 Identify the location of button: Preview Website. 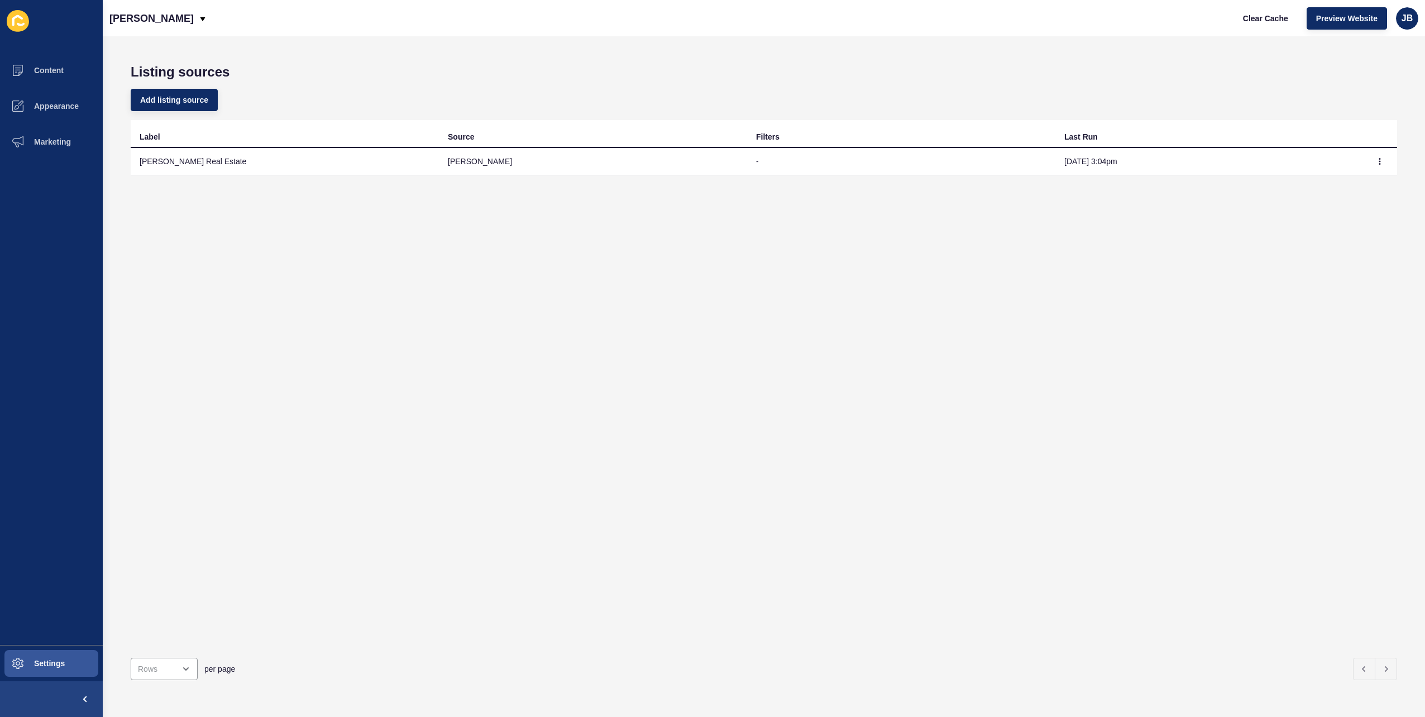
(1347, 18).